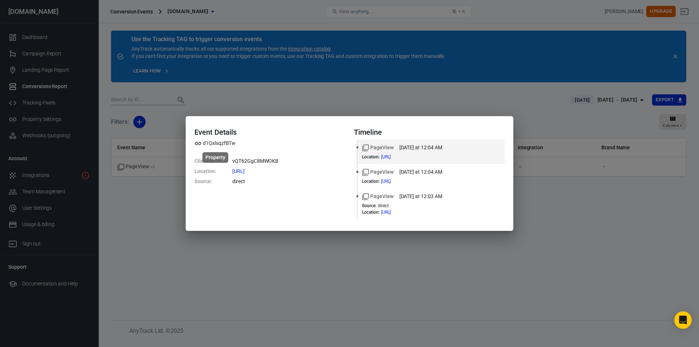 Image resolution: width=699 pixels, height=347 pixels. I want to click on time: 2025-09-07T00:03:07-07:00, so click(421, 196).